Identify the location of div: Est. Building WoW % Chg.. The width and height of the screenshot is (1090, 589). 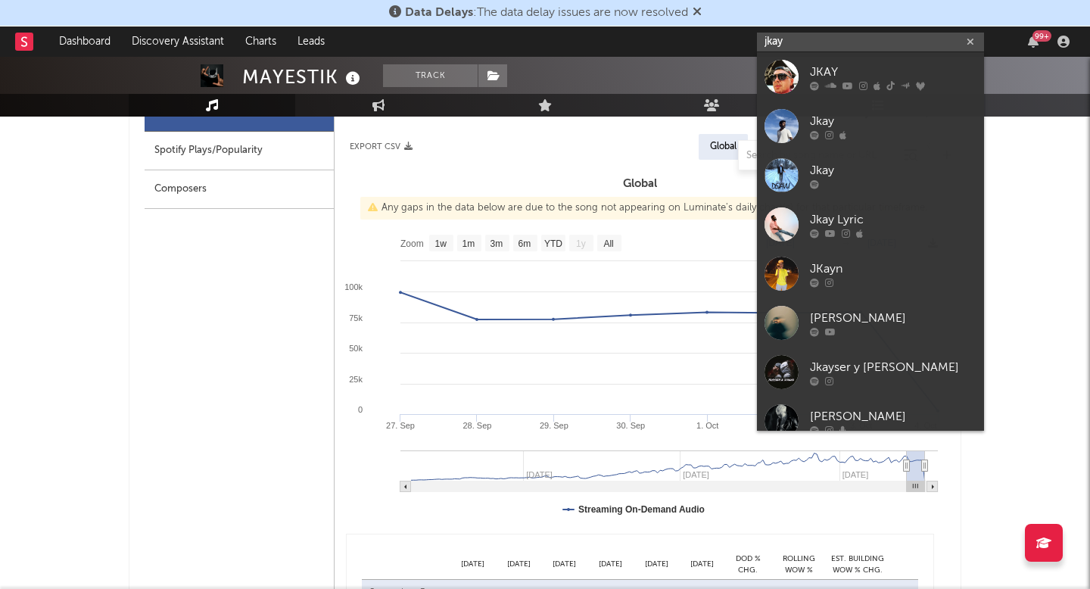
(857, 564).